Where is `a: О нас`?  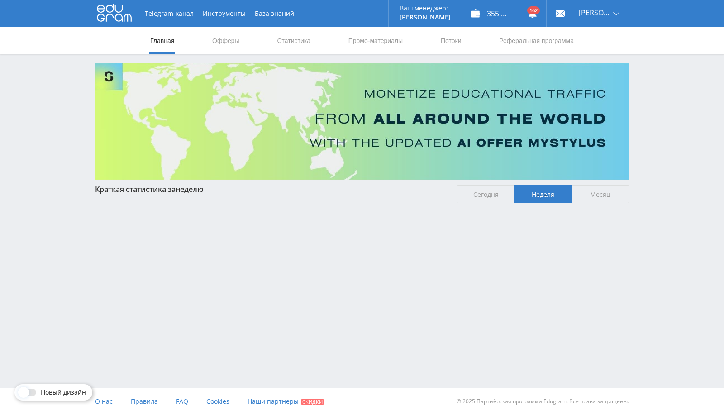
a: О нас is located at coordinates (104, 401).